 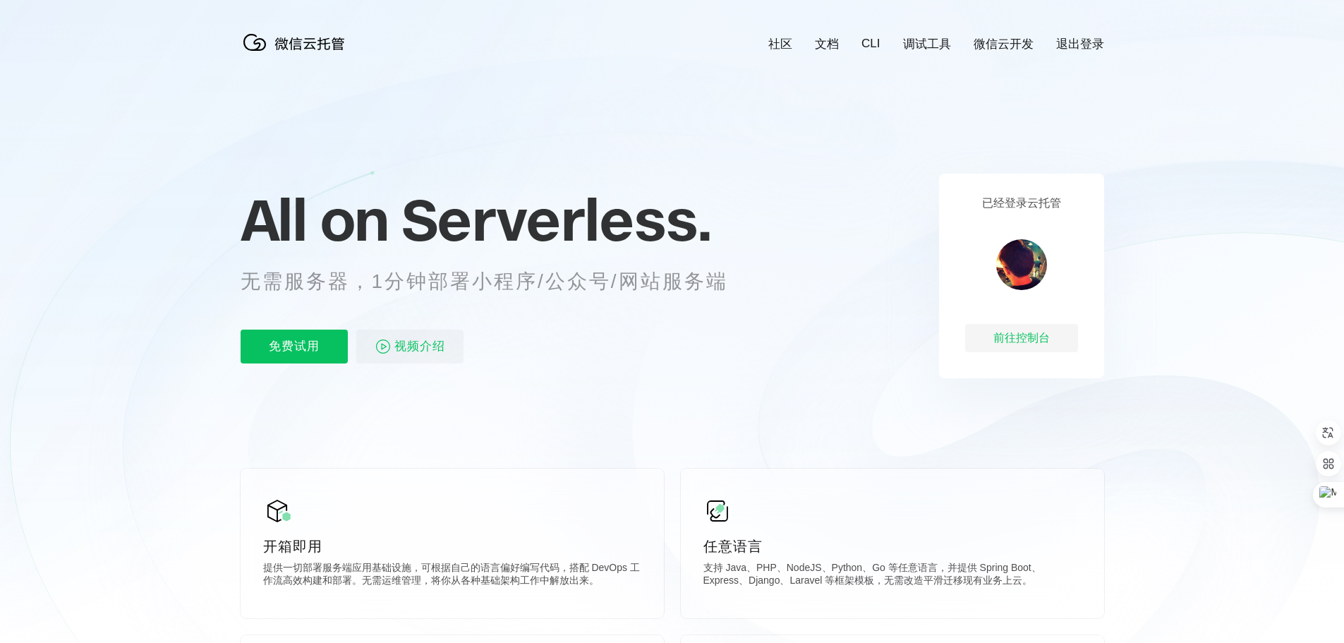 What do you see at coordinates (1080, 44) in the screenshot?
I see `a: 退出登录` at bounding box center [1080, 44].